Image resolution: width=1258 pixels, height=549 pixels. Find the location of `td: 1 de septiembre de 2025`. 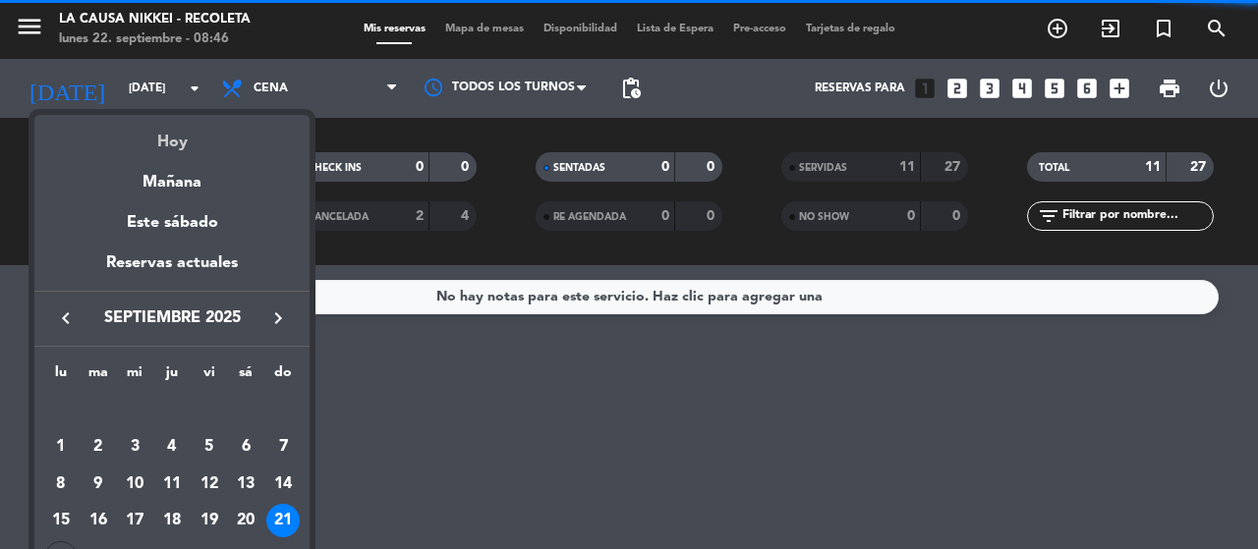

td: 1 de septiembre de 2025 is located at coordinates (61, 447).